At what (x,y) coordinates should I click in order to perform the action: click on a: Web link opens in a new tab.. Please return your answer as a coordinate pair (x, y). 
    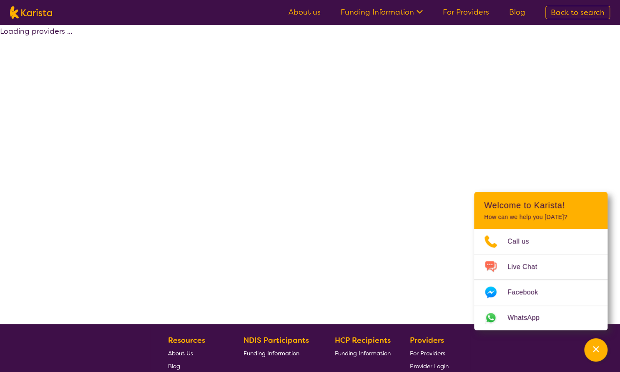
    Looking at the image, I should click on (541, 318).